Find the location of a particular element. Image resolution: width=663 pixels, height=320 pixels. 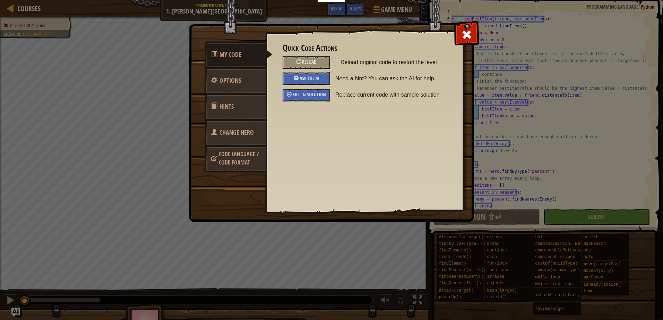

span: Need a hint? You can ask the AI for help. is located at coordinates (393, 79).